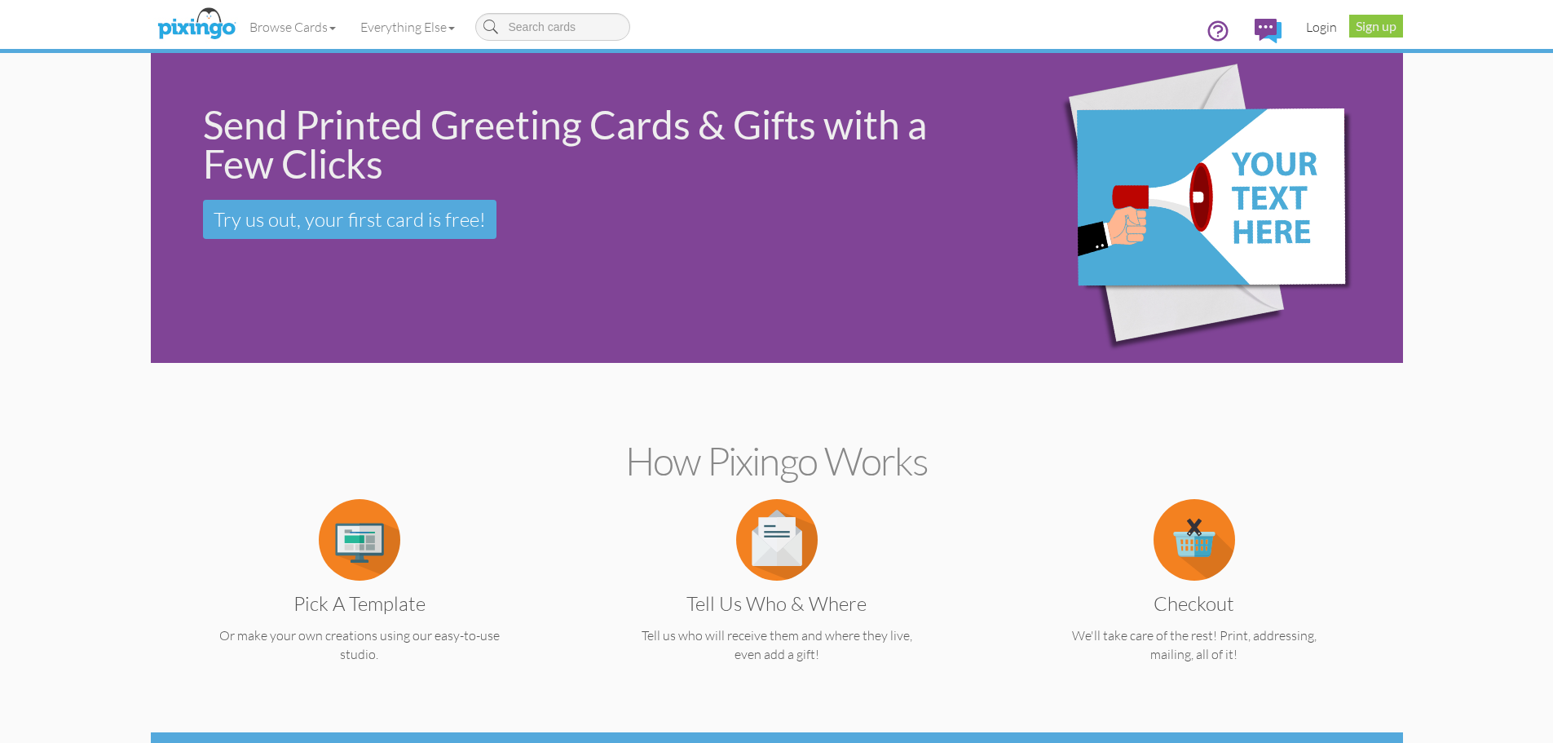 This screenshot has height=743, width=1553. What do you see at coordinates (1194, 597) in the screenshot?
I see `a: Checkout We'll take care of the rest! Print, addressing, mailing, all of it!` at bounding box center [1194, 597].